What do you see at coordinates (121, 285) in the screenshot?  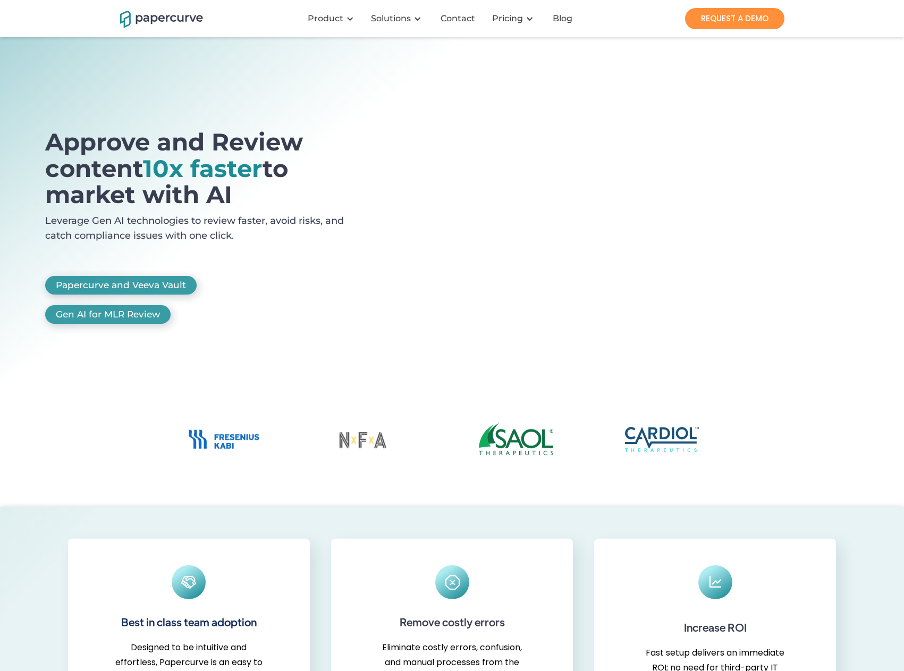 I see `a: Papercurve and Veeva Vault` at bounding box center [121, 285].